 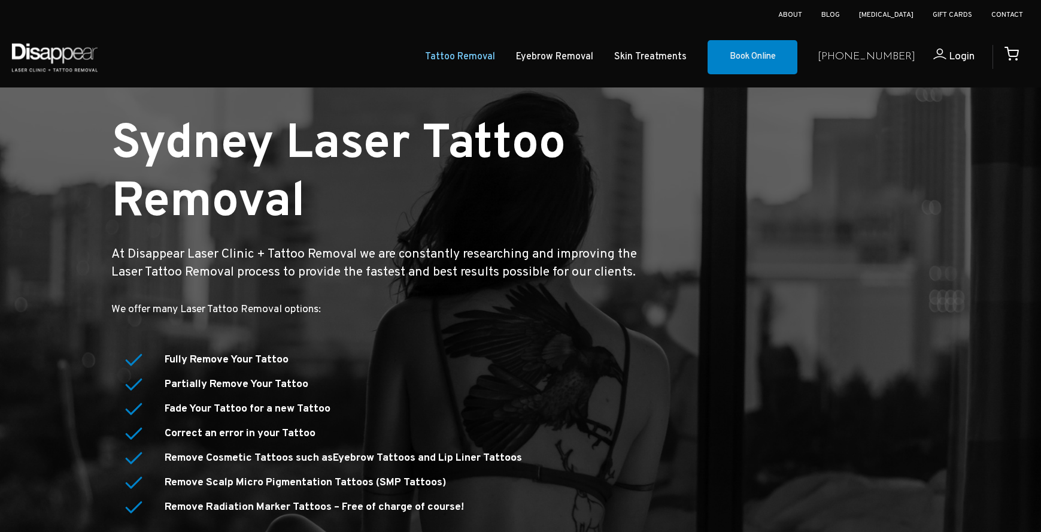 What do you see at coordinates (305, 482) in the screenshot?
I see `span: Remove Scalp Micro Pigmentation Tattoos (SMP Tattoos)` at bounding box center [305, 482].